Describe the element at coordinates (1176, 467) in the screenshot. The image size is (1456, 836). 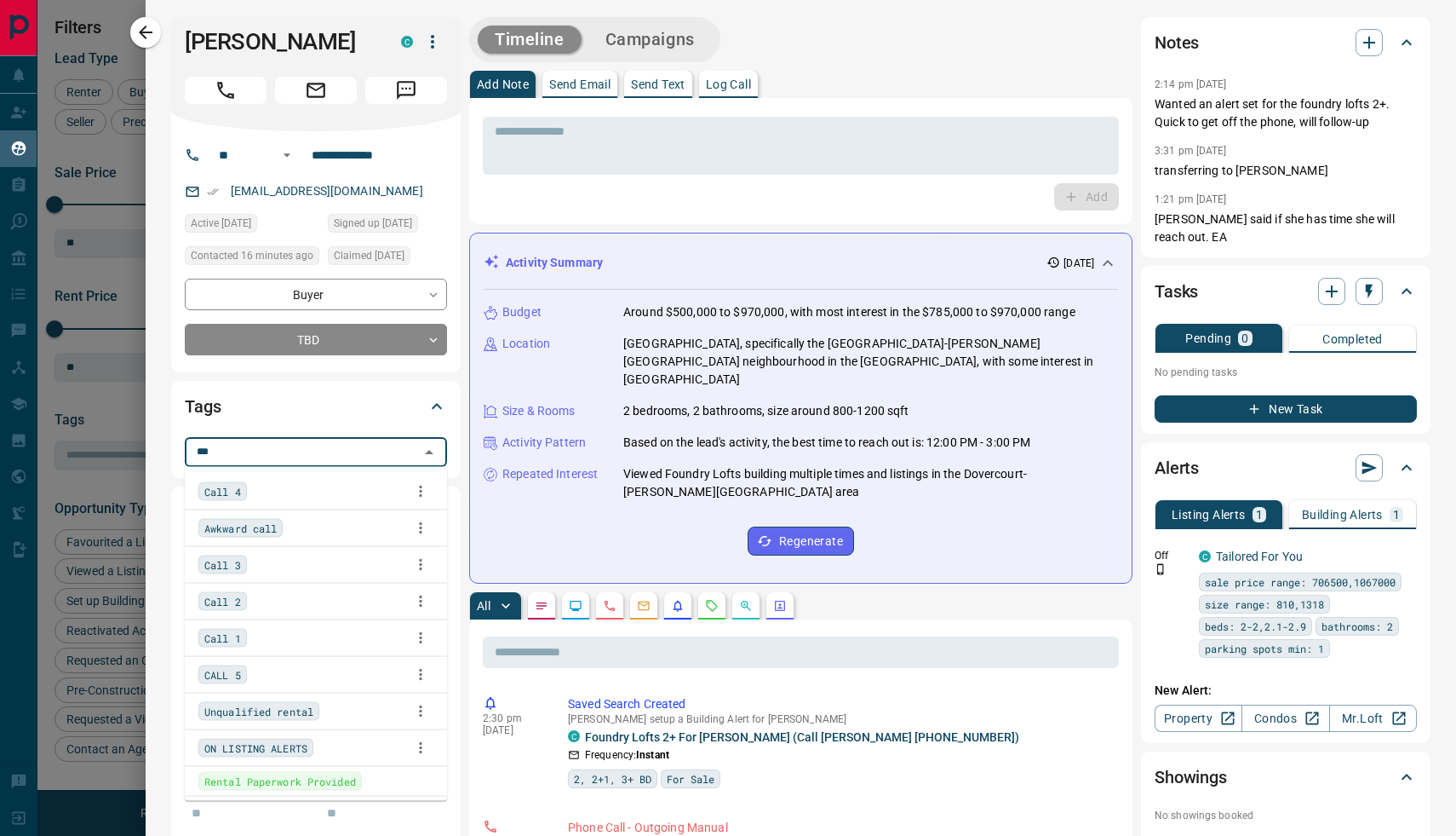
I see `h2: Alerts` at that location.